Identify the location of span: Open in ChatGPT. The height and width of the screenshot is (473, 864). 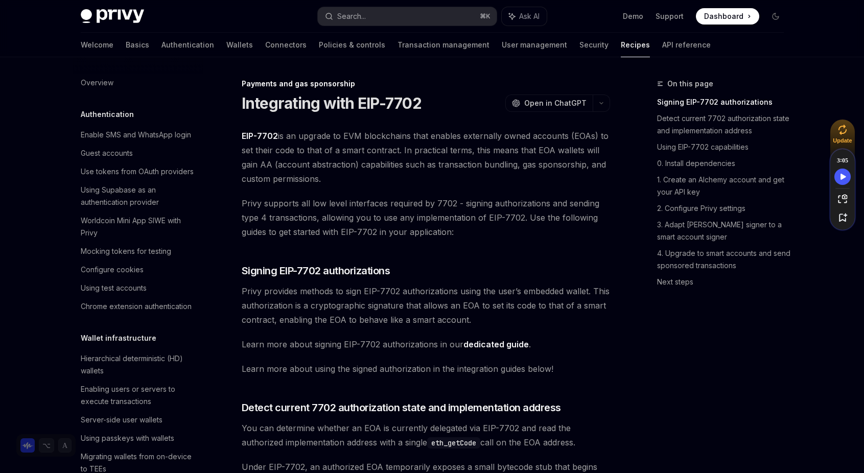
(555, 103).